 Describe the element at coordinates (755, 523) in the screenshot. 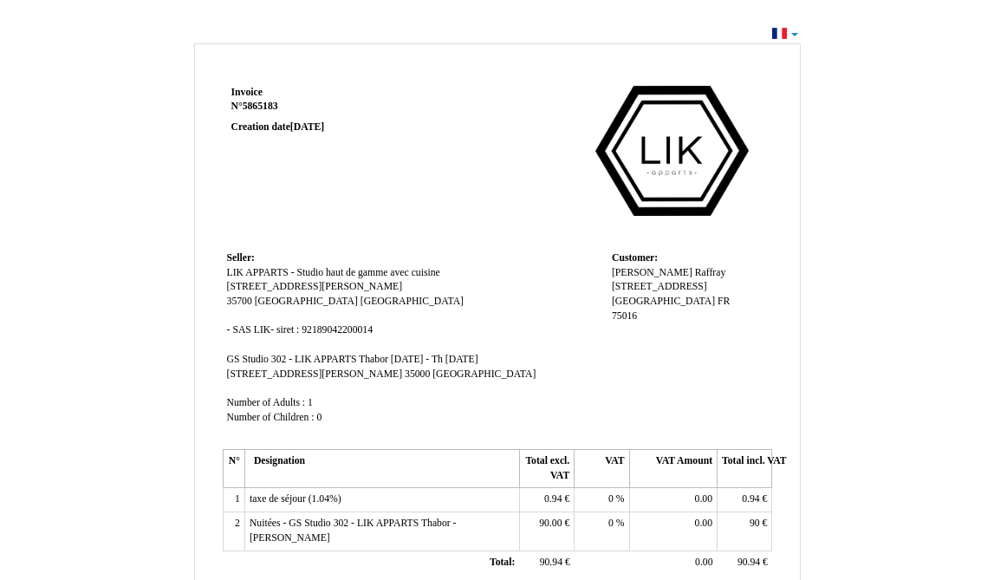

I see `span: 90` at that location.